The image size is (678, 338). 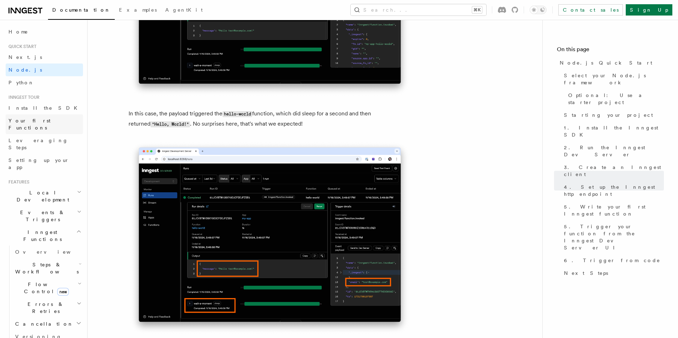 I want to click on span: Examples, so click(x=138, y=10).